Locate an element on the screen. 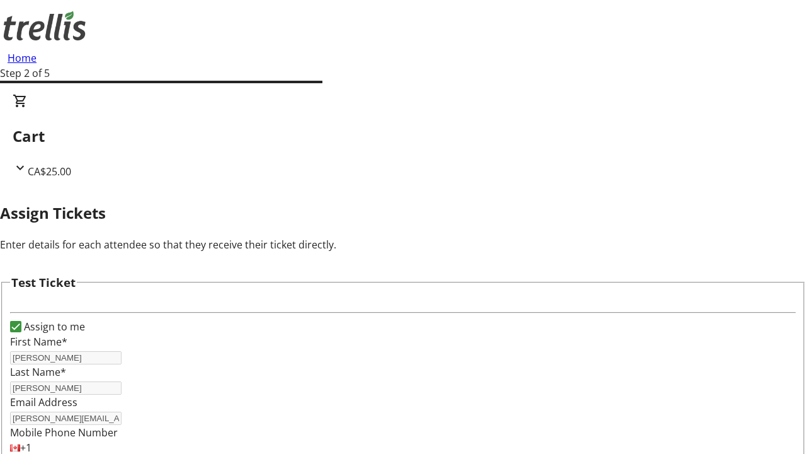 The height and width of the screenshot is (454, 806). label: Mobile Phone Number is located at coordinates (64, 432).